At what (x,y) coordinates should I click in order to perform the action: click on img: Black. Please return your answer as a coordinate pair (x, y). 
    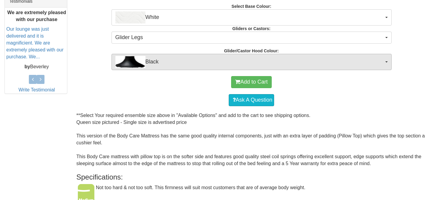
    Looking at the image, I should click on (130, 62).